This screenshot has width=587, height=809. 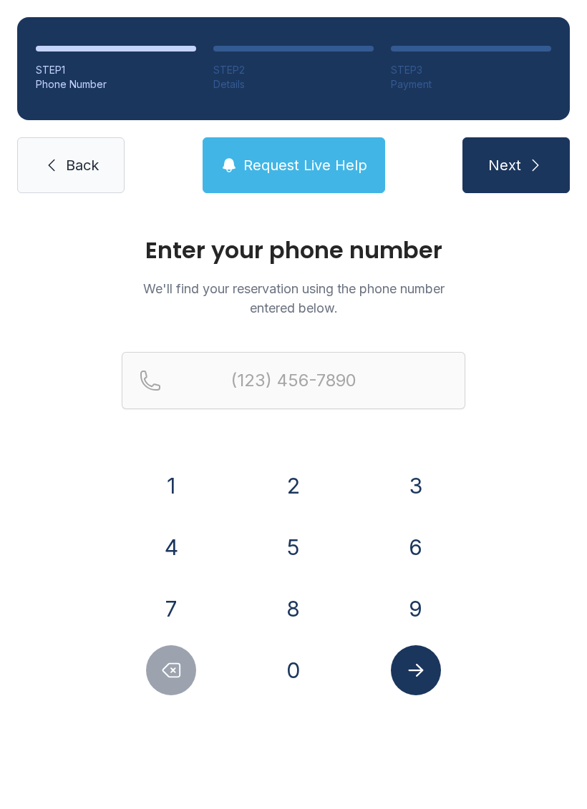 I want to click on button: 0, so click(x=293, y=670).